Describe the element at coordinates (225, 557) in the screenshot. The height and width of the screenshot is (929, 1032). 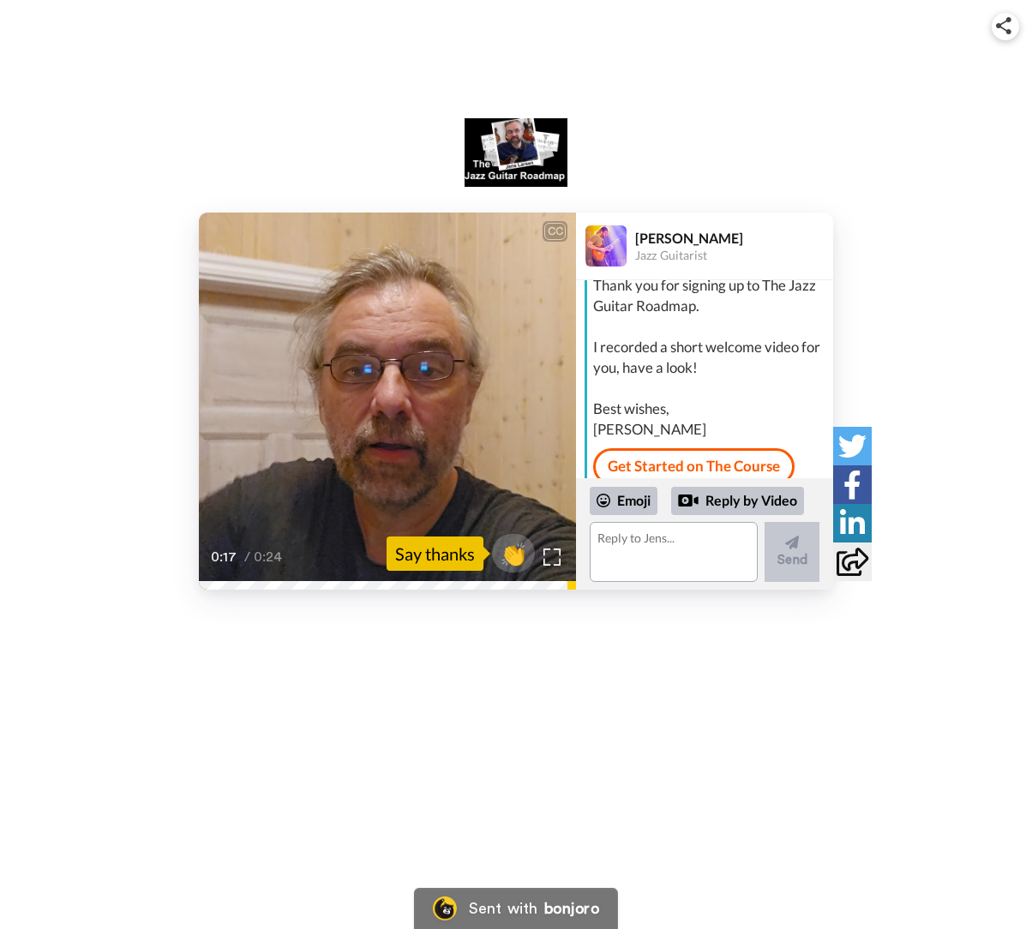
I see `span: 0:17` at that location.